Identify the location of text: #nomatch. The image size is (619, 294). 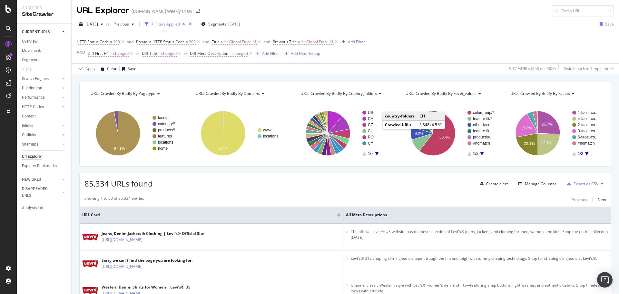
(586, 143).